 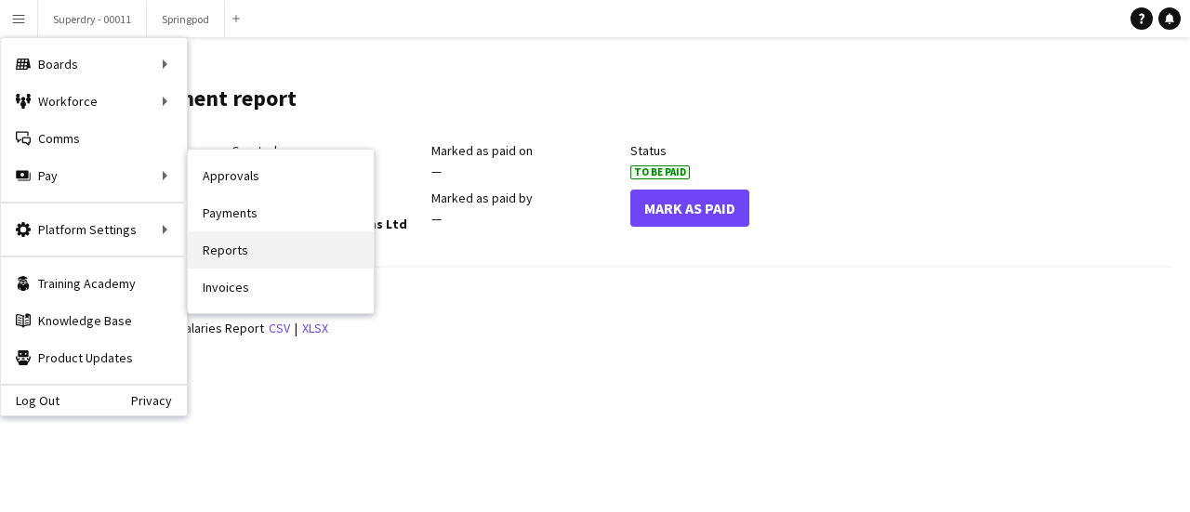 What do you see at coordinates (526, 151) in the screenshot?
I see `div: Marked as paid on` at bounding box center [526, 151].